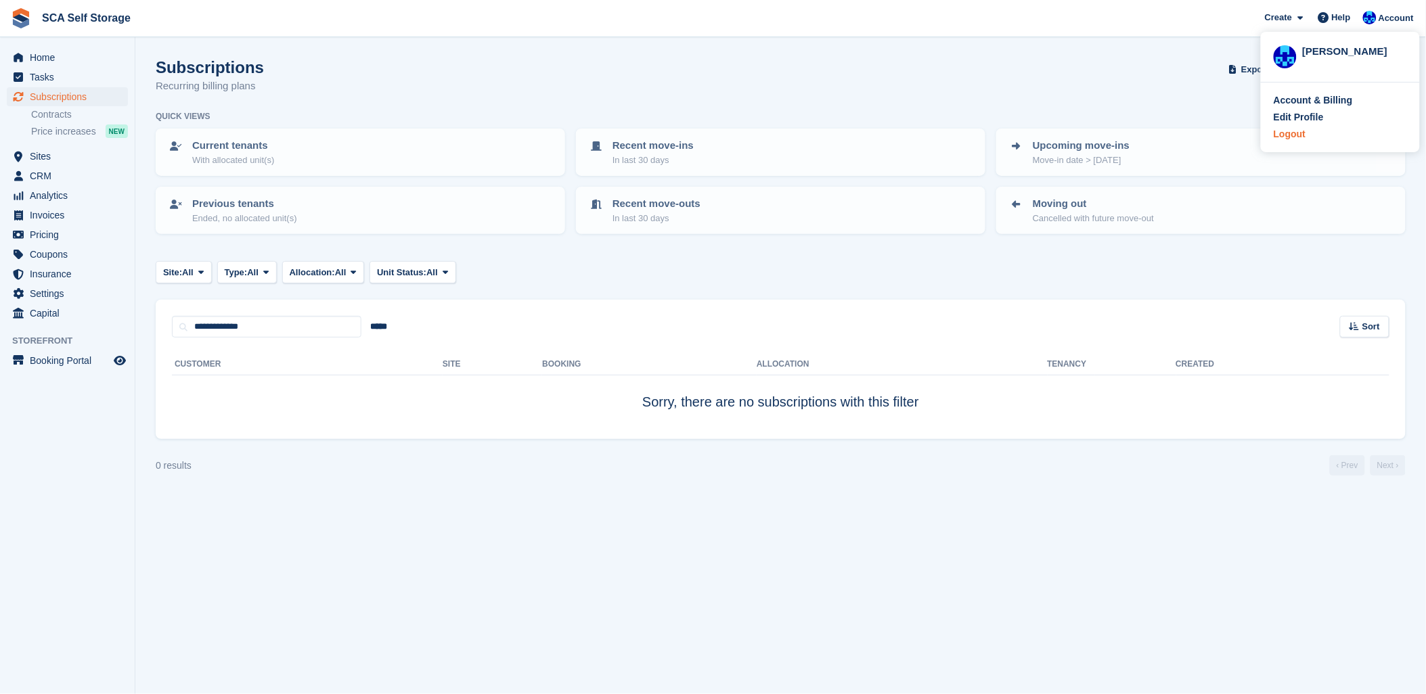 The image size is (1426, 694). What do you see at coordinates (233, 145) in the screenshot?
I see `p: Current tenants` at bounding box center [233, 145].